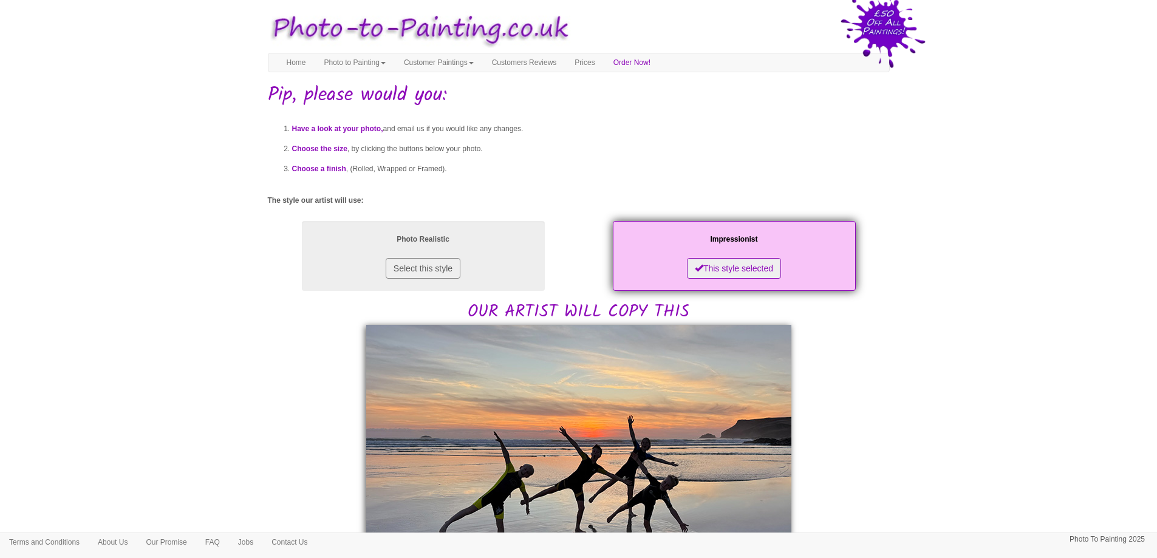  I want to click on p: Photo Realistic, so click(423, 239).